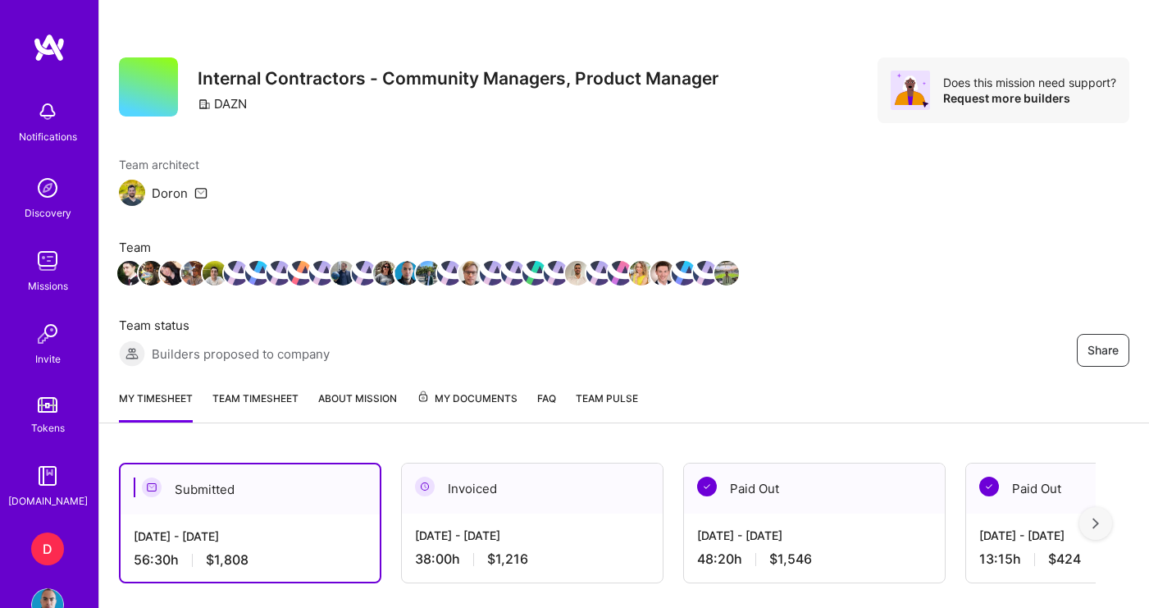 The height and width of the screenshot is (608, 1149). Describe the element at coordinates (255, 406) in the screenshot. I see `a: Team timesheet` at that location.